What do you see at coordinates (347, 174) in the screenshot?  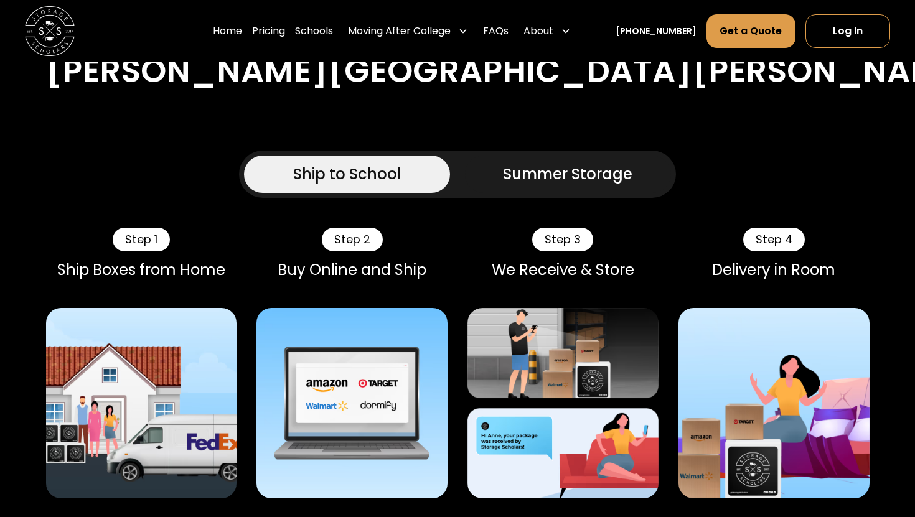 I see `div: Ship to School` at bounding box center [347, 174].